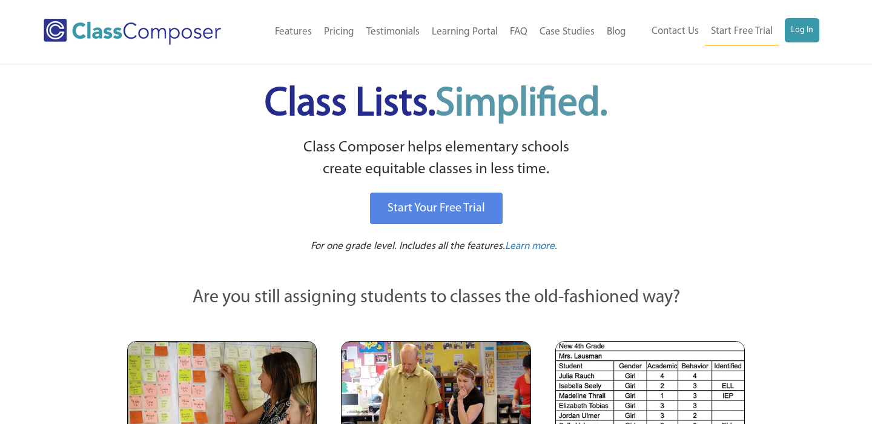 The image size is (872, 424). I want to click on a: FAQ, so click(518, 32).